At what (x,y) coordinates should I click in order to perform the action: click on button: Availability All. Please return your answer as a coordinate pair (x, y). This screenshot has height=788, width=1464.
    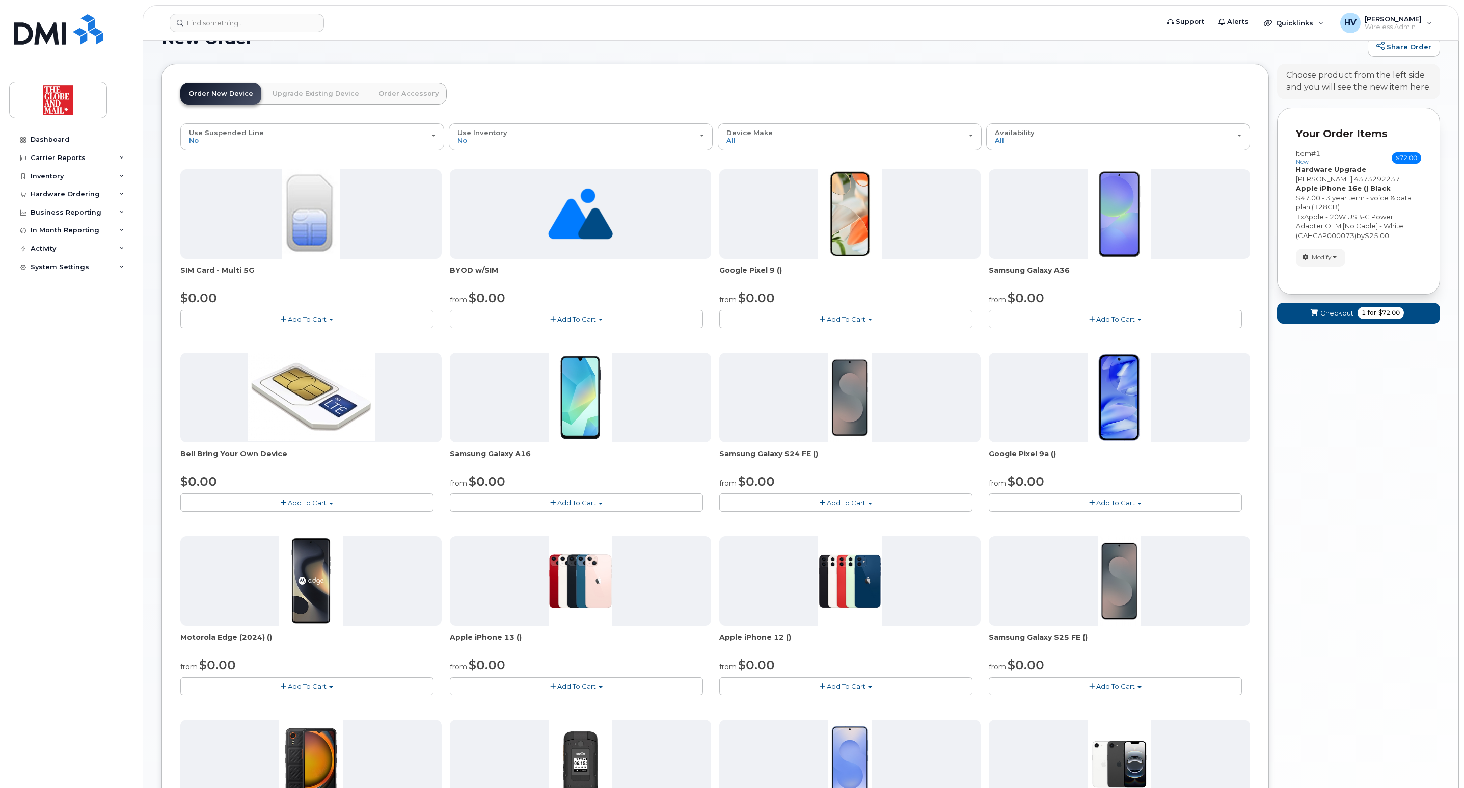
    Looking at the image, I should click on (1118, 137).